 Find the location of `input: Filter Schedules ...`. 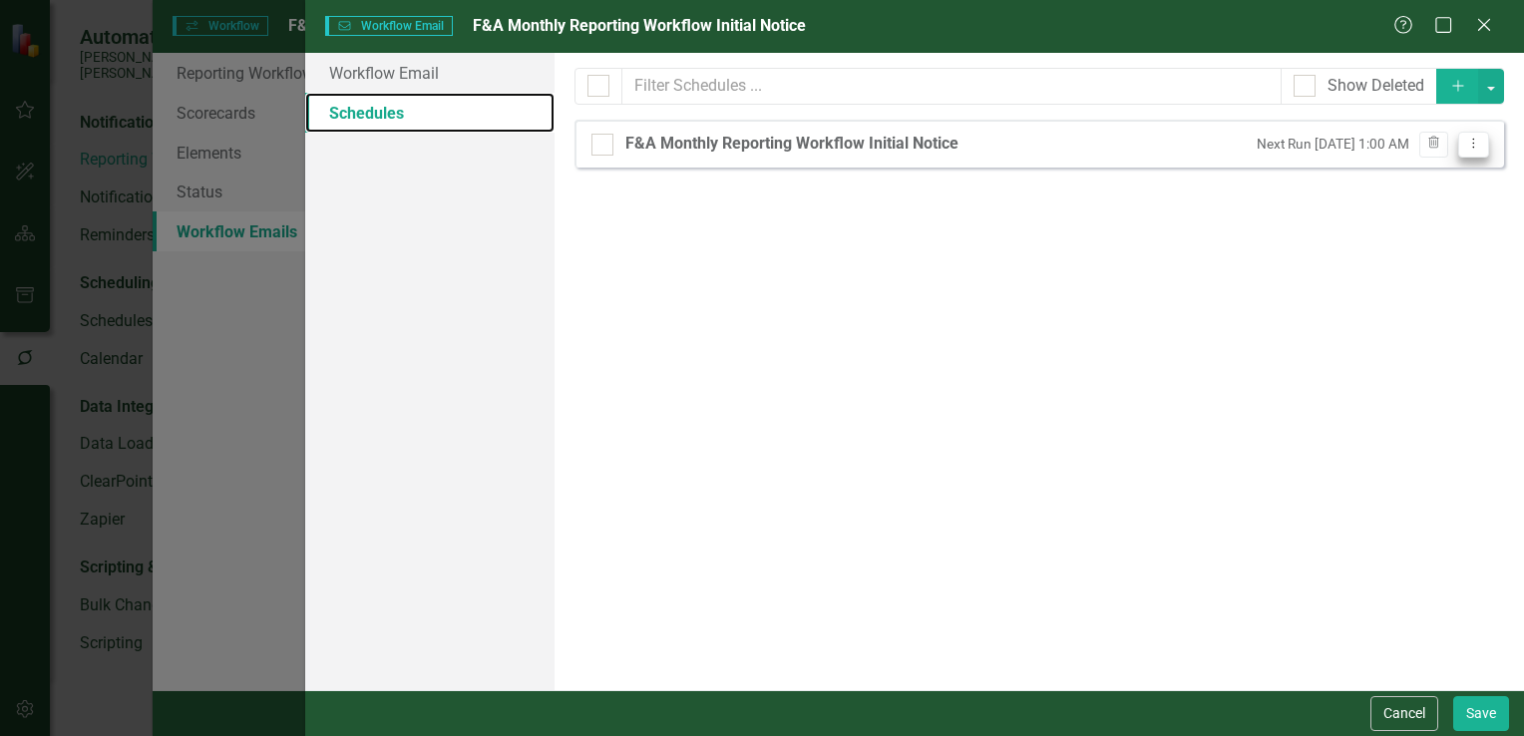

input: Filter Schedules ... is located at coordinates (951, 86).